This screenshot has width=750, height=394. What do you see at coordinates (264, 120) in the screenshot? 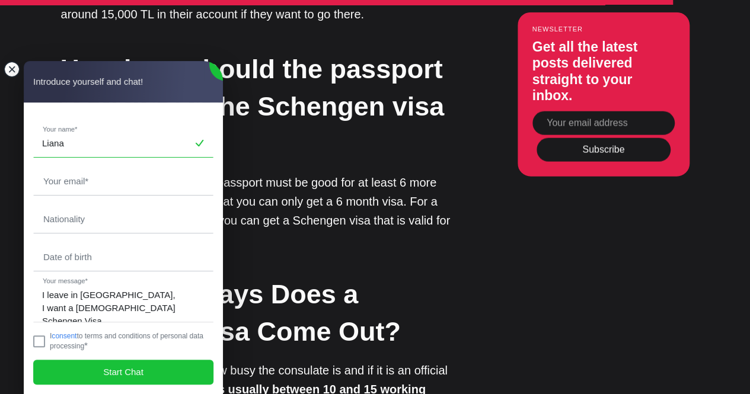
I see `button: Sign in` at bounding box center [264, 120].